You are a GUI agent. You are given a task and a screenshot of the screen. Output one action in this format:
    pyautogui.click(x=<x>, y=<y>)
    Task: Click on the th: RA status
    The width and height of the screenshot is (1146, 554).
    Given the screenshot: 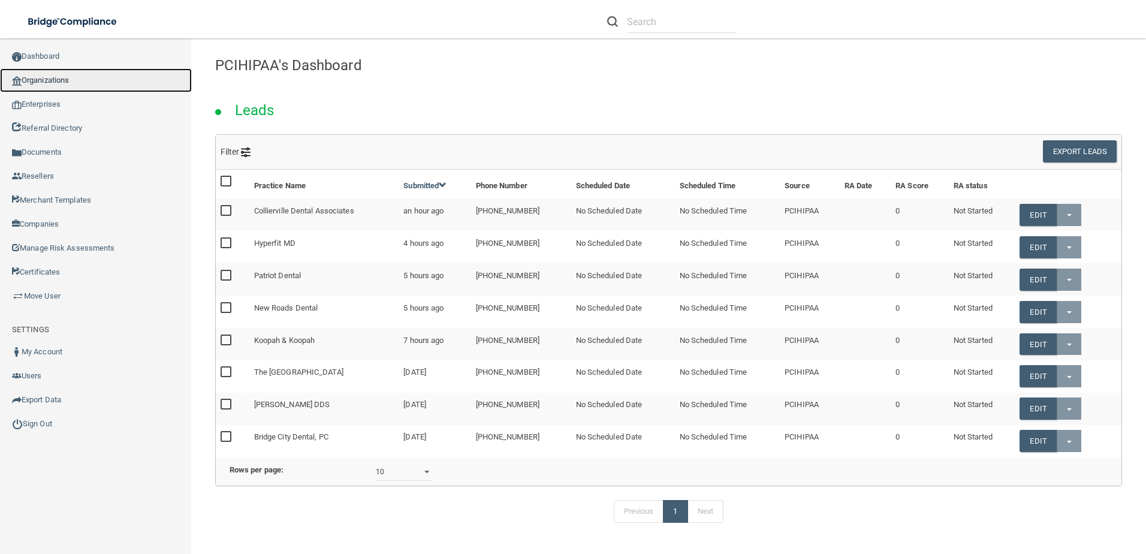 What is the action you would take?
    pyautogui.click(x=982, y=184)
    